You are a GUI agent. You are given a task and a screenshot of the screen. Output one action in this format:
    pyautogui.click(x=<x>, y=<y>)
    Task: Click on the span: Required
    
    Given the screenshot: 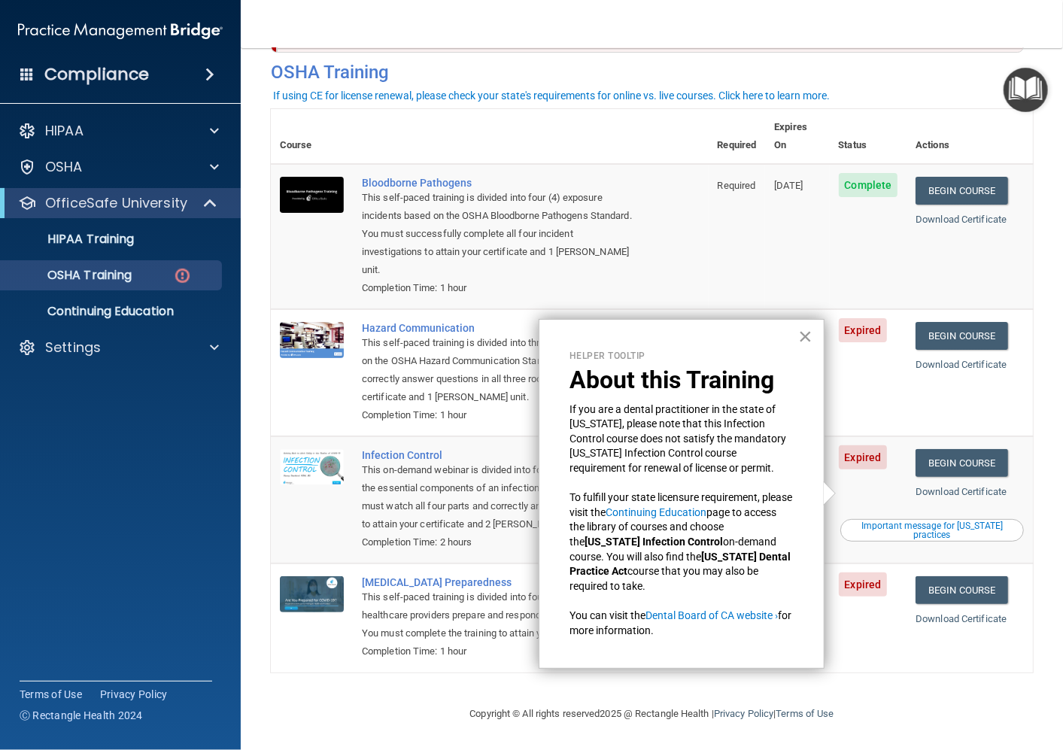 What is the action you would take?
    pyautogui.click(x=736, y=185)
    